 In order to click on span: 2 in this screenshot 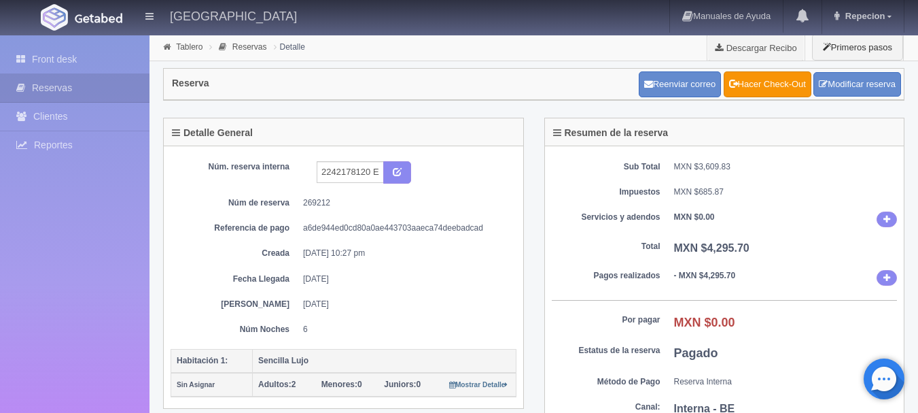, I will do `click(277, 384)`.